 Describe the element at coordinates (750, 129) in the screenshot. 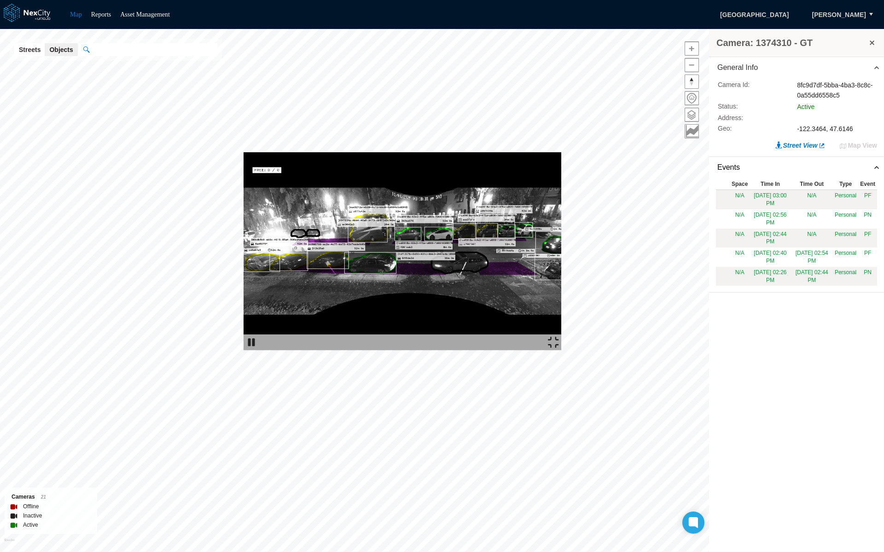

I see `label: Geo :` at that location.